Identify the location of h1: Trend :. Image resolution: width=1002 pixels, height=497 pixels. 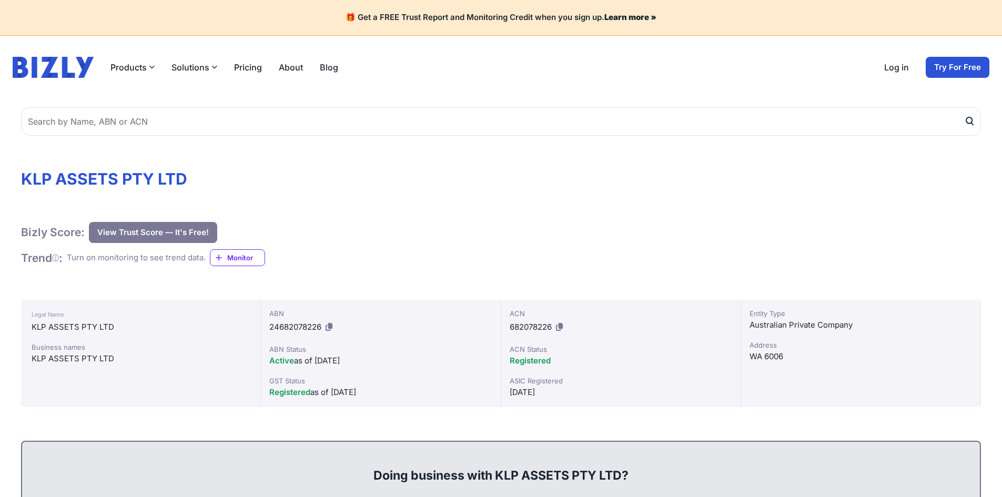
(42, 258).